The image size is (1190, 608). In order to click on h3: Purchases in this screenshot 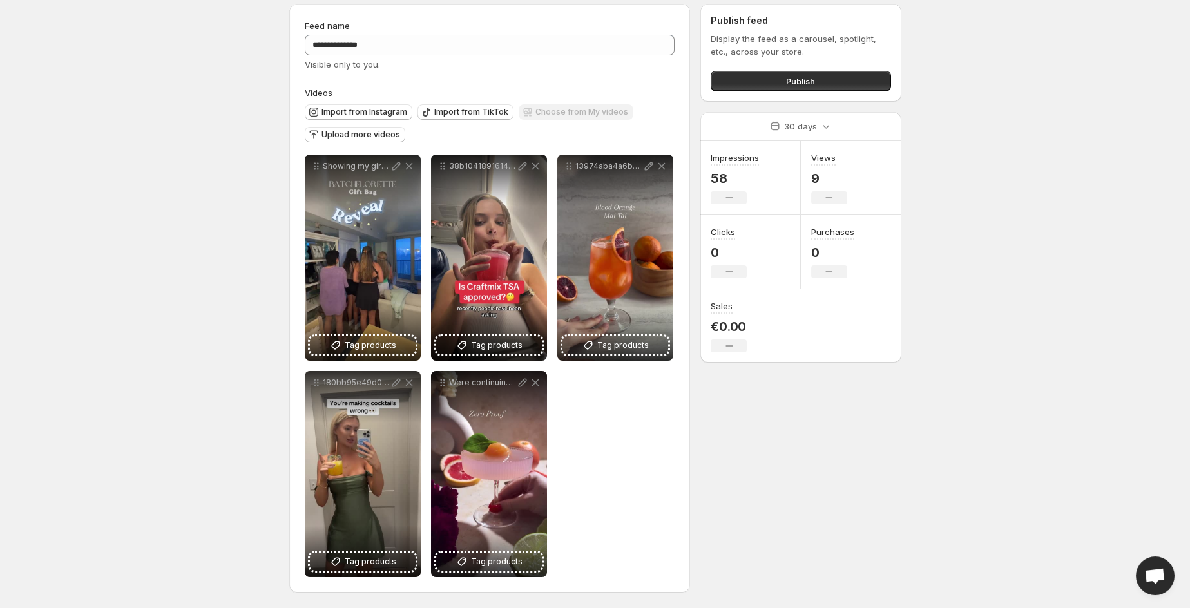, I will do `click(832, 232)`.